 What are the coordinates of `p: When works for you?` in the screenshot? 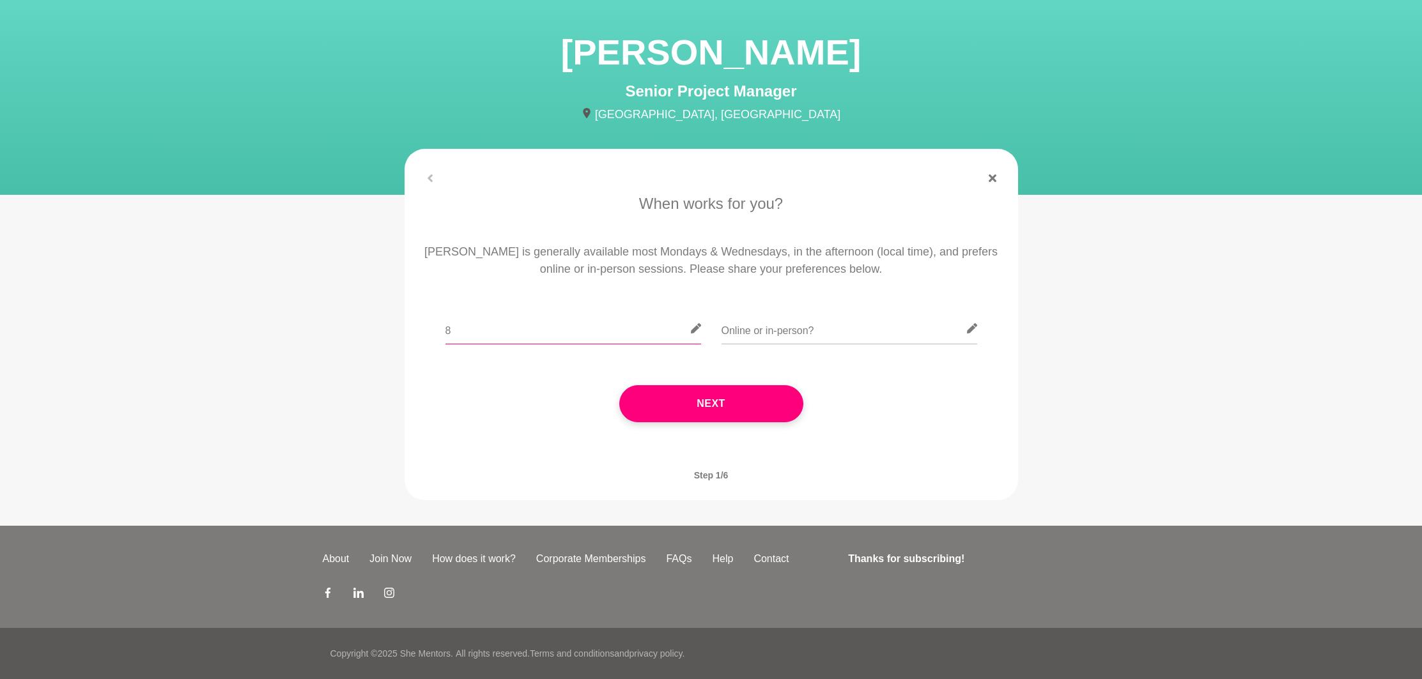 It's located at (711, 204).